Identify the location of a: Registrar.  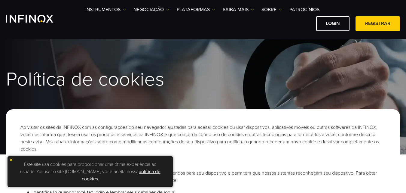
(378, 23).